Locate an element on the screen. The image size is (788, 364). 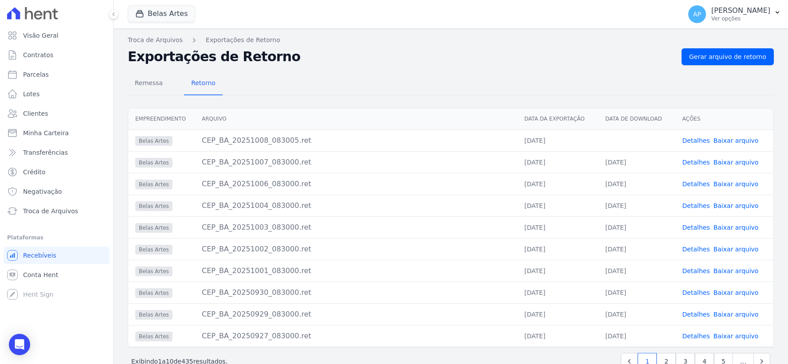
a: Recebíveis is located at coordinates (56, 255).